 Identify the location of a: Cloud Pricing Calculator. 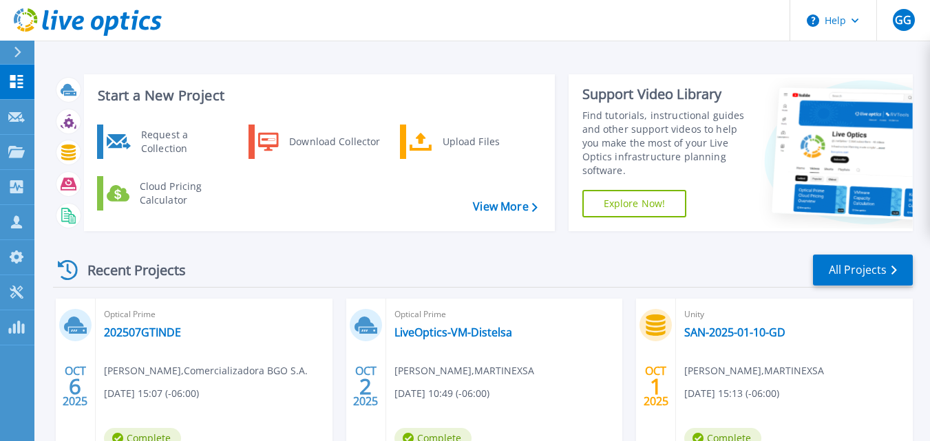
(167, 193).